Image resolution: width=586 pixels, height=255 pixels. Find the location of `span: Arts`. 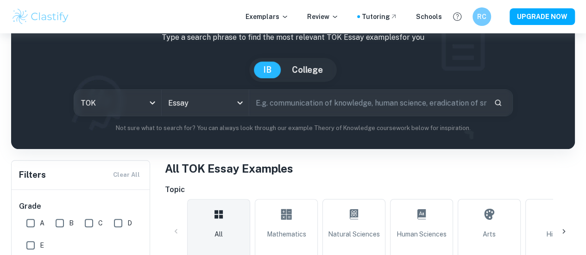

span: Arts is located at coordinates (489, 234).